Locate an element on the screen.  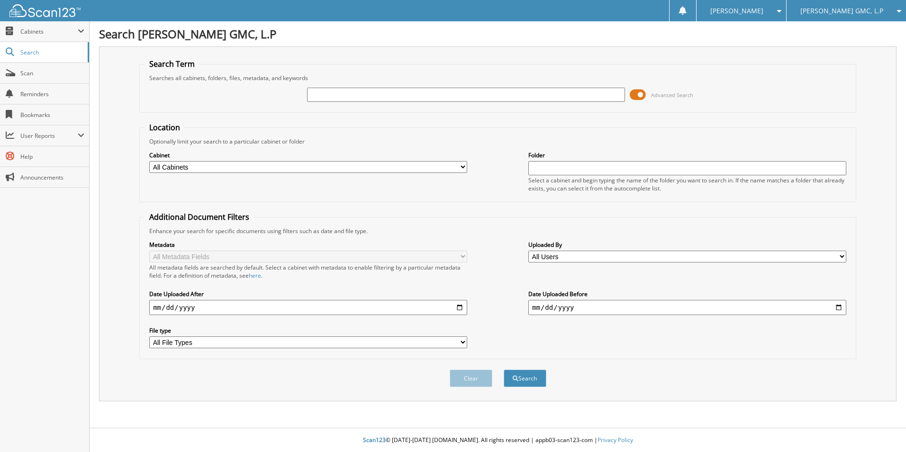
span: Reminders is located at coordinates (52, 94).